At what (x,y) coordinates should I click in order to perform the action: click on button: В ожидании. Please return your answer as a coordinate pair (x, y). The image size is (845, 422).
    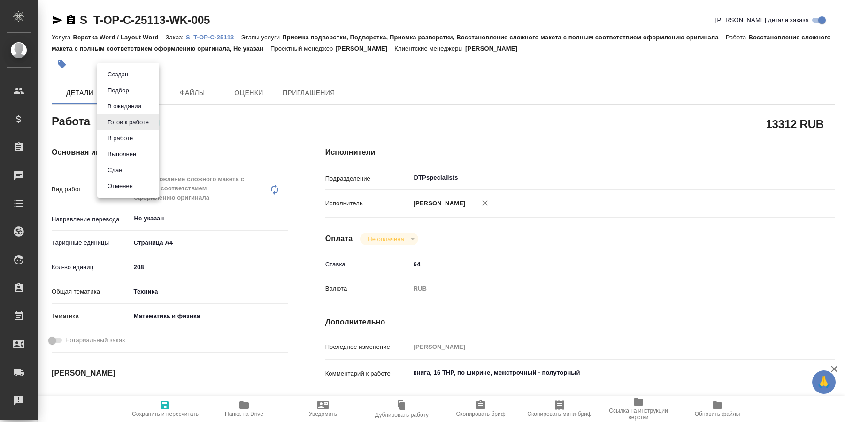
    Looking at the image, I should click on (124, 107).